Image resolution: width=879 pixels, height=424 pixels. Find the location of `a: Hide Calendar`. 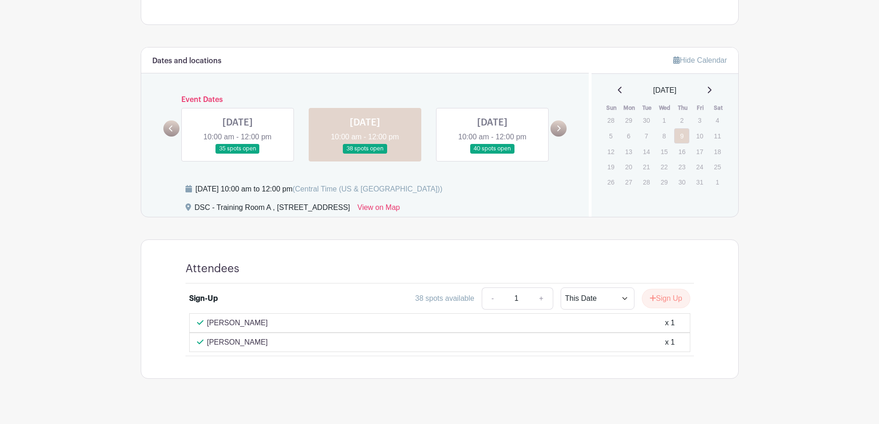

a: Hide Calendar is located at coordinates (700, 60).